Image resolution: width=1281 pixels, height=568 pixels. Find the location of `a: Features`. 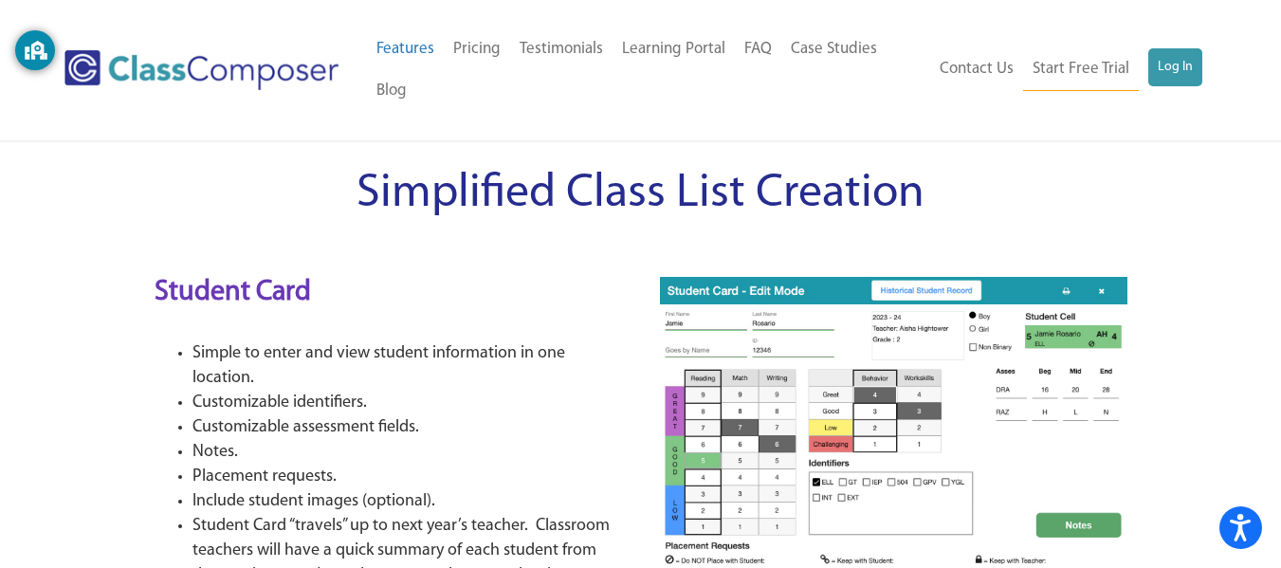

a: Features is located at coordinates (405, 49).